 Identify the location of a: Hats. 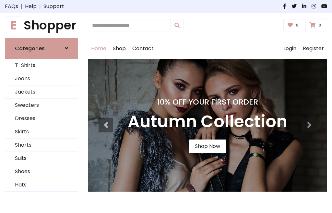
(41, 185).